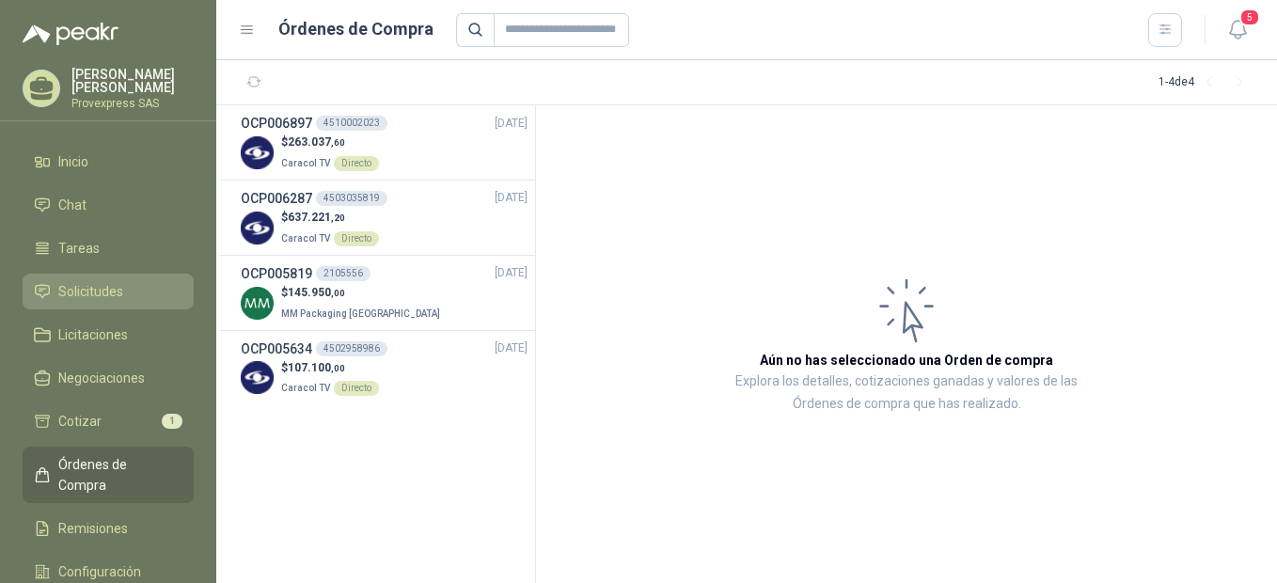 This screenshot has width=1277, height=583. What do you see at coordinates (907, 360) in the screenshot?
I see `h3: Aún no has seleccionado una Orden de compra` at bounding box center [907, 360].